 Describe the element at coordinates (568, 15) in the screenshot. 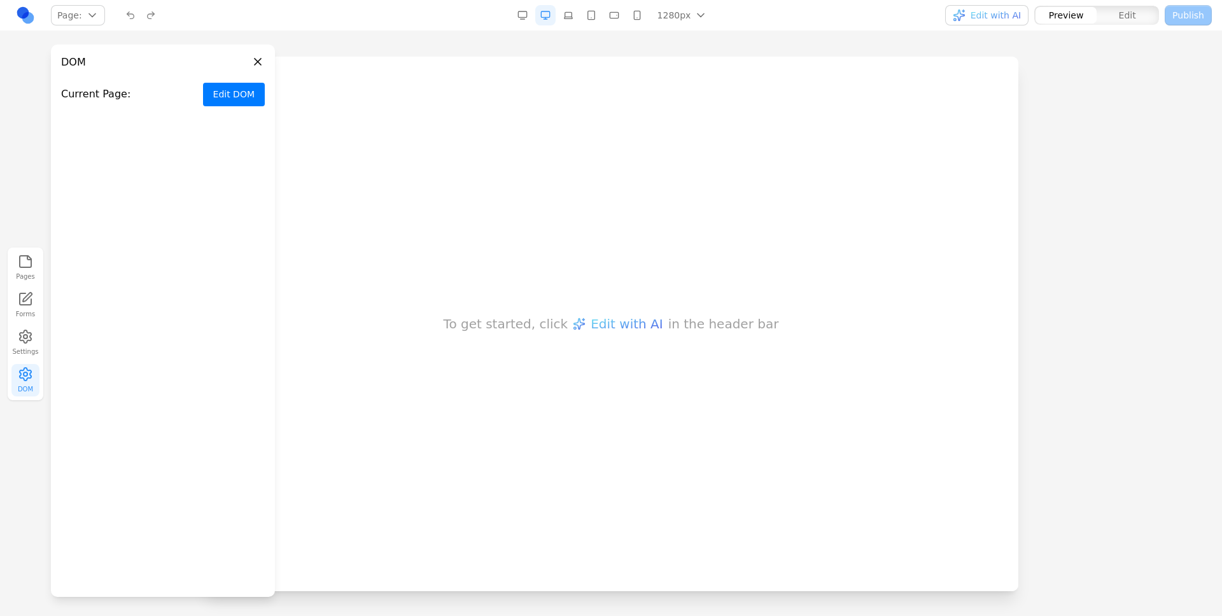

I see `button: Laptop` at that location.